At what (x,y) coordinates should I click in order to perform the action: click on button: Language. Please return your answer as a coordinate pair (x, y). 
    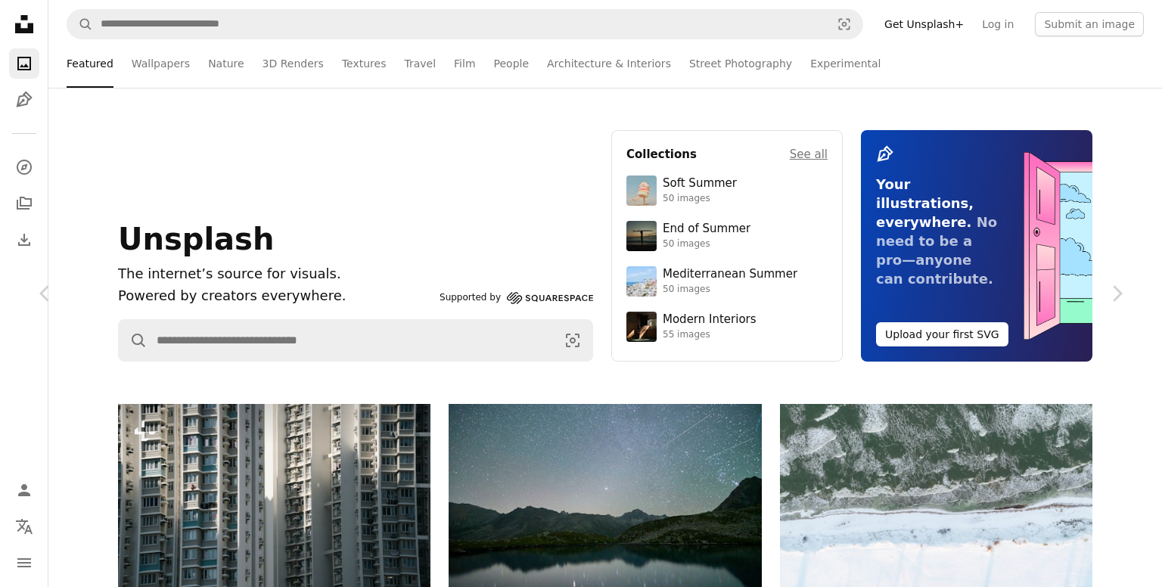
    Looking at the image, I should click on (24, 526).